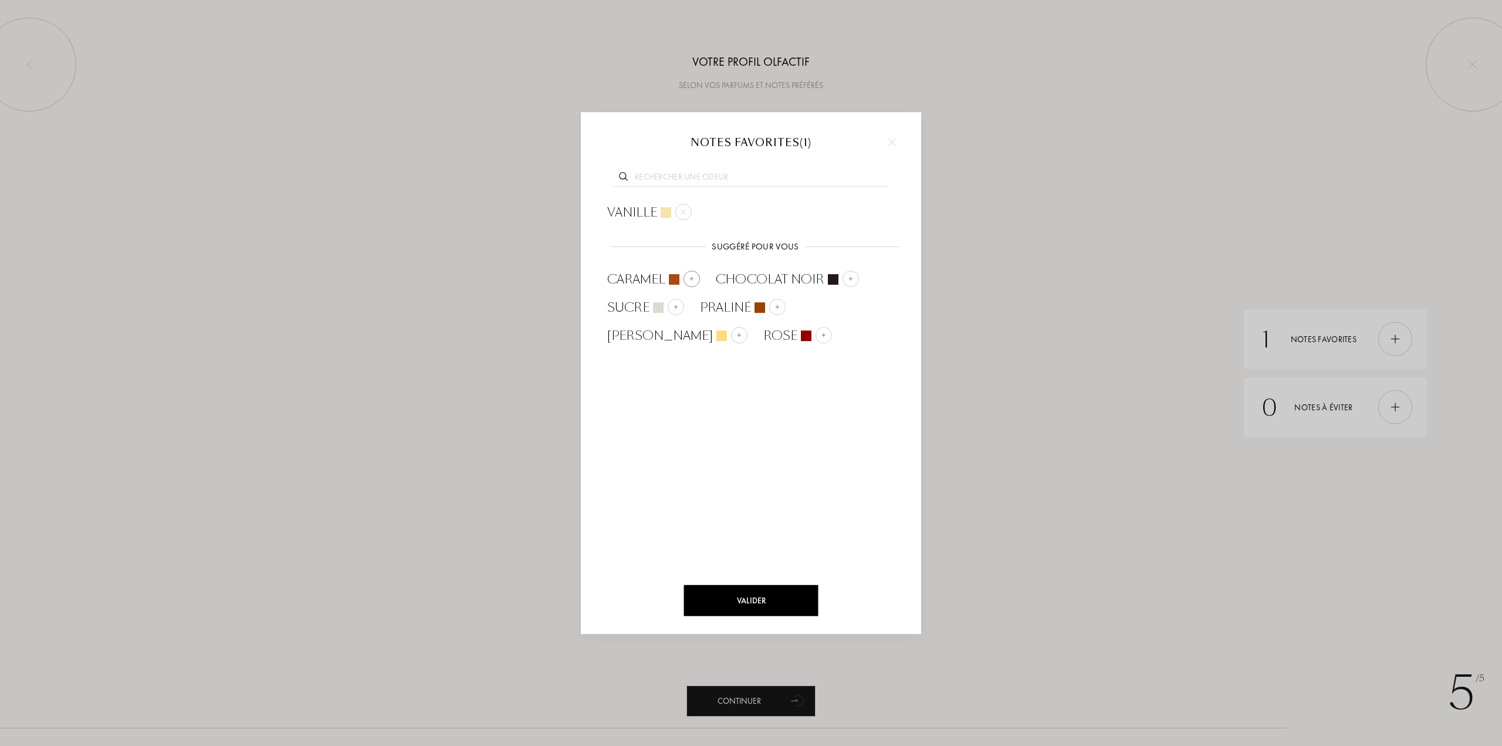 This screenshot has height=746, width=1502. Describe the element at coordinates (636, 279) in the screenshot. I see `span: Caramel` at that location.